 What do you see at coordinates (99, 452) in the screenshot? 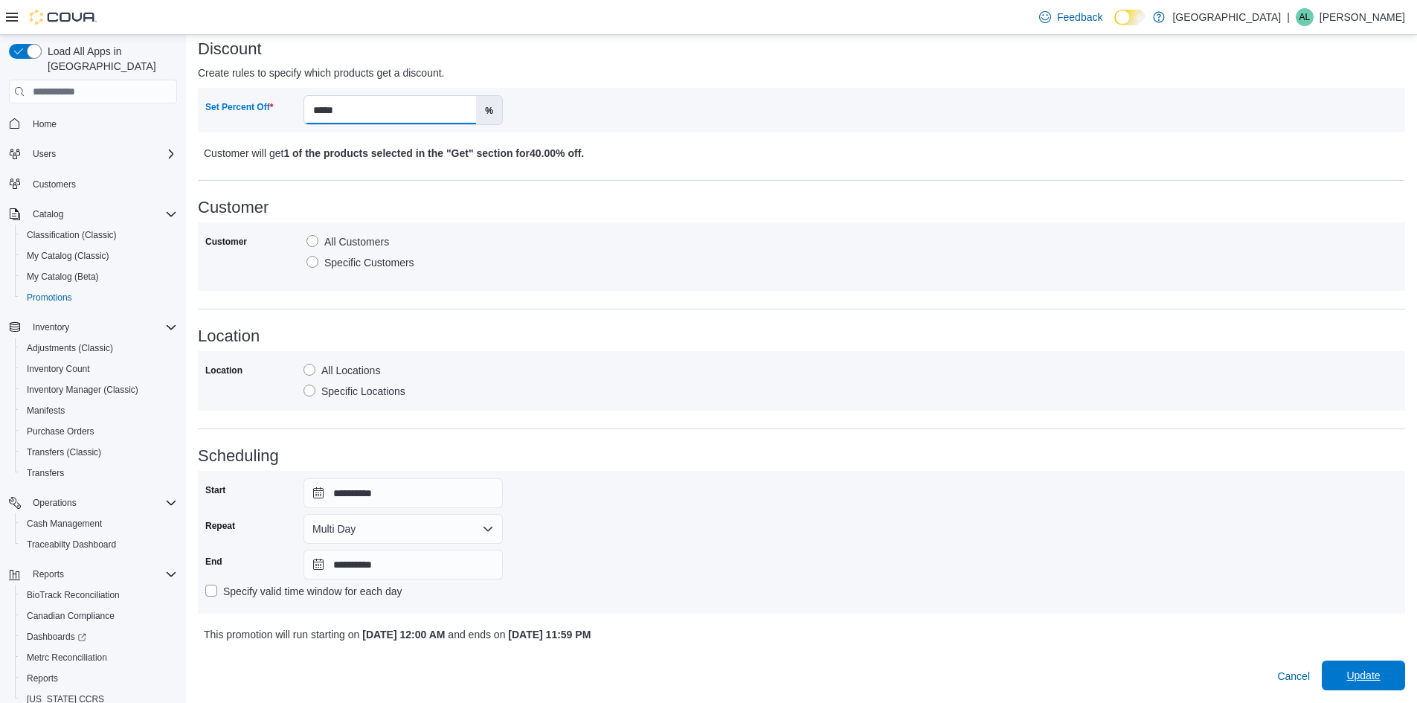
I see `span: Transfers (Classic)` at bounding box center [99, 452].